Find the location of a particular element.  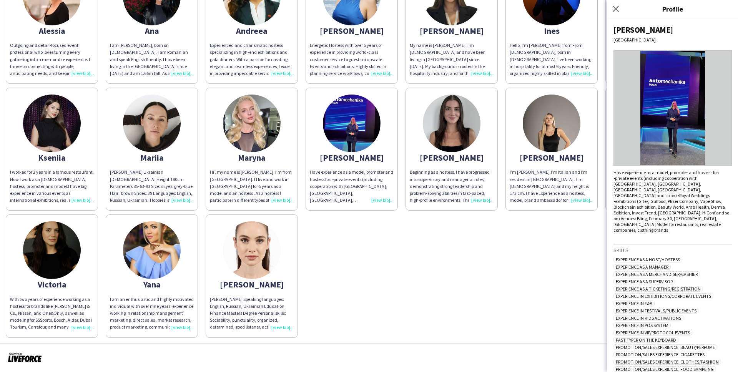

img: thumb-66a2416724e80.jpeg is located at coordinates (551, 123).